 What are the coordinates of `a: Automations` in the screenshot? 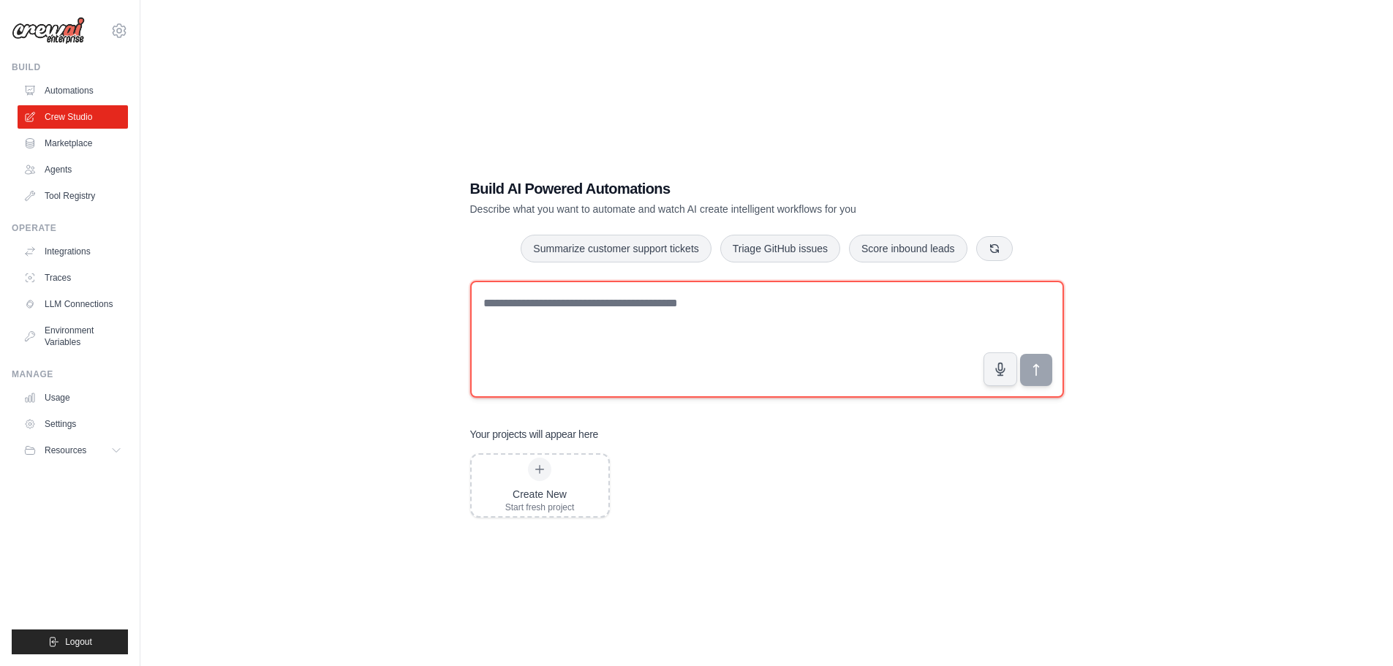 It's located at (72, 91).